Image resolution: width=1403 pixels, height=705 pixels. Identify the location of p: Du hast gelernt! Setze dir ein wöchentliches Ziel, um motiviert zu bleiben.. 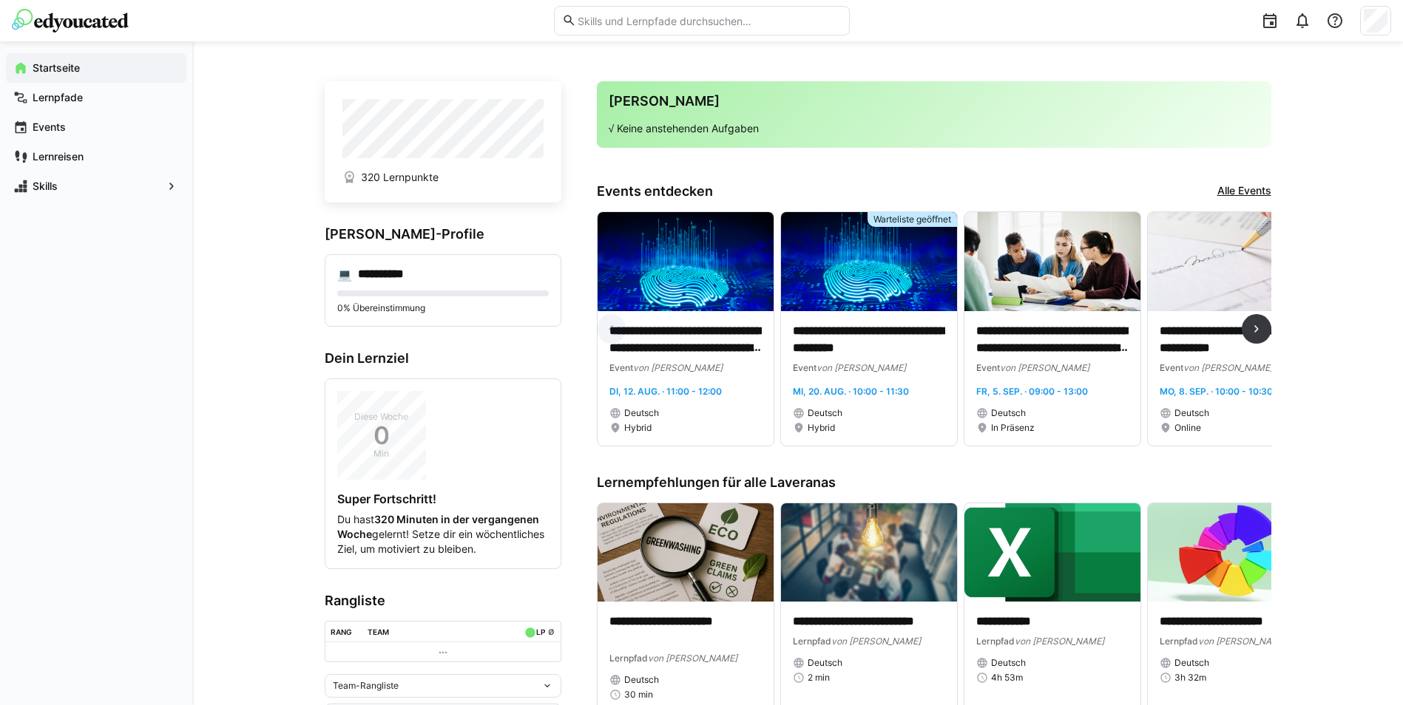
(443, 535).